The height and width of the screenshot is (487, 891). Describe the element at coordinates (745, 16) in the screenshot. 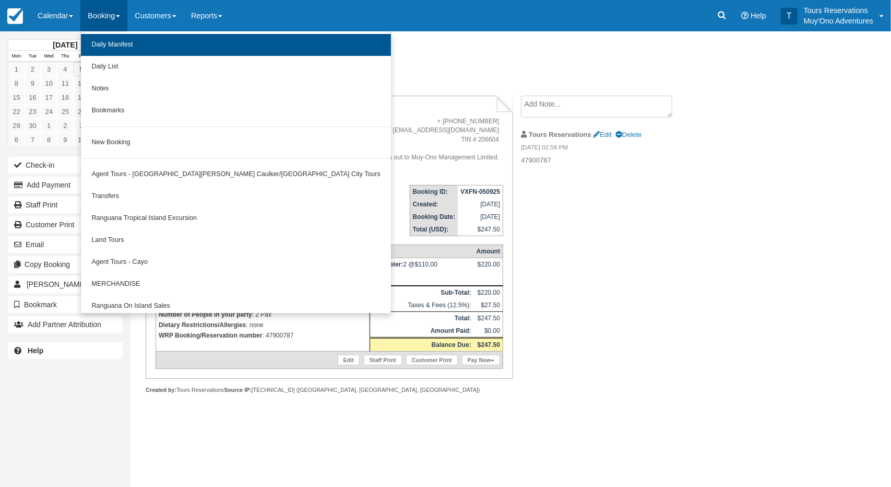

I see `i: Help` at that location.